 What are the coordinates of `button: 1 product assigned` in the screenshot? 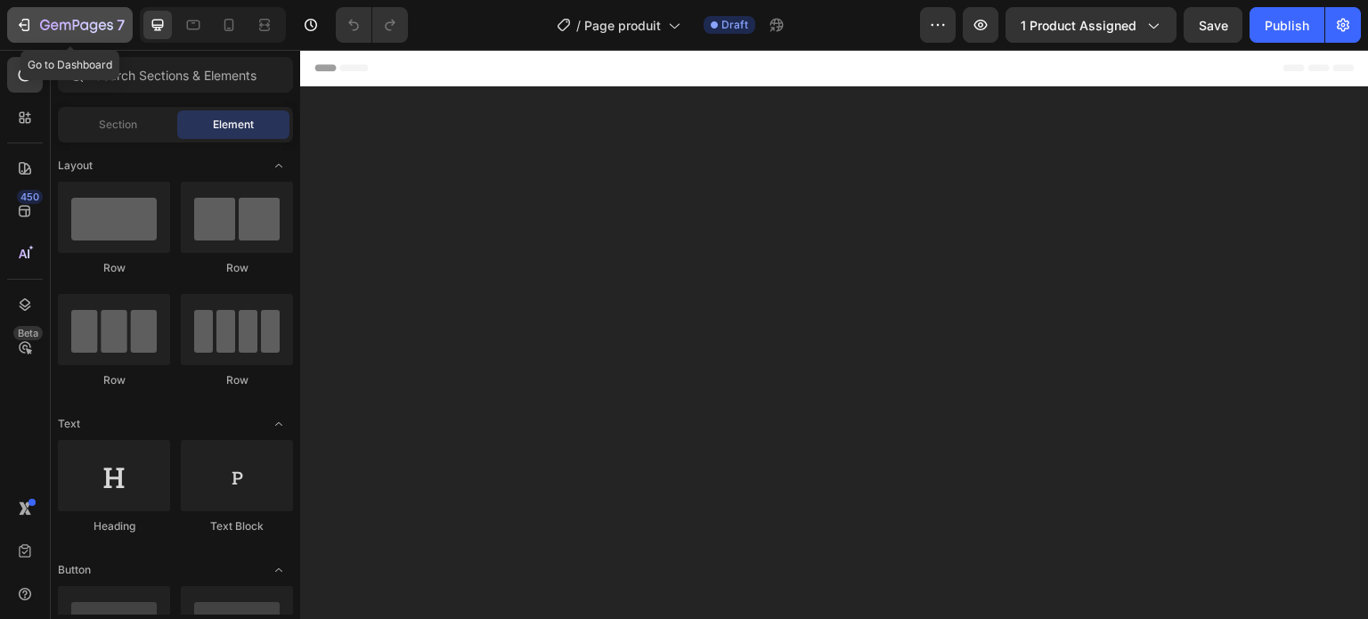 It's located at (1091, 25).